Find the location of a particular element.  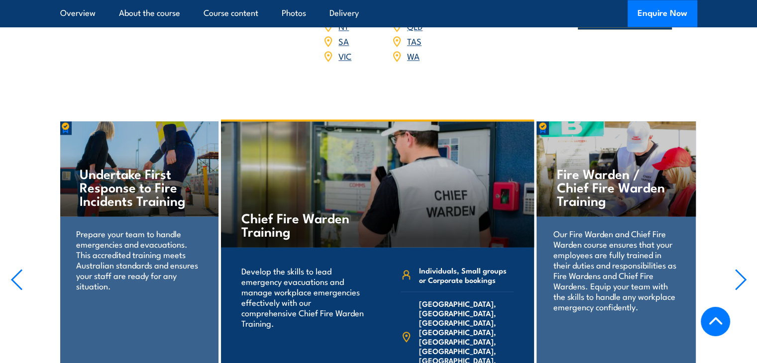

a: NT is located at coordinates (343, 26).